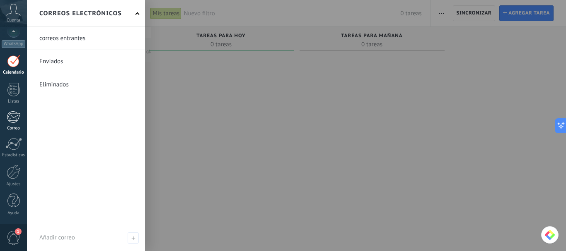 This screenshot has height=251, width=566. What do you see at coordinates (53, 51) in the screenshot?
I see `div: Dominio` at bounding box center [53, 51].